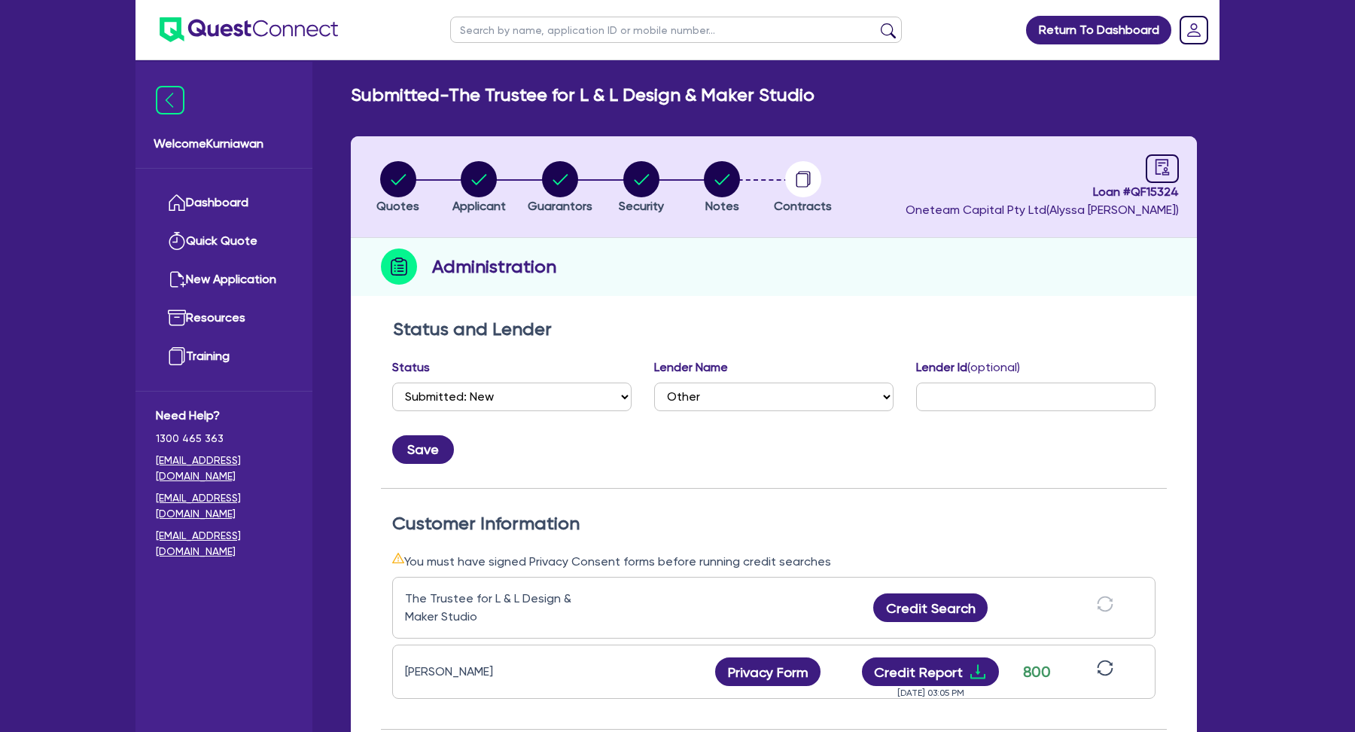 The width and height of the screenshot is (1355, 732). I want to click on img: resources, so click(177, 318).